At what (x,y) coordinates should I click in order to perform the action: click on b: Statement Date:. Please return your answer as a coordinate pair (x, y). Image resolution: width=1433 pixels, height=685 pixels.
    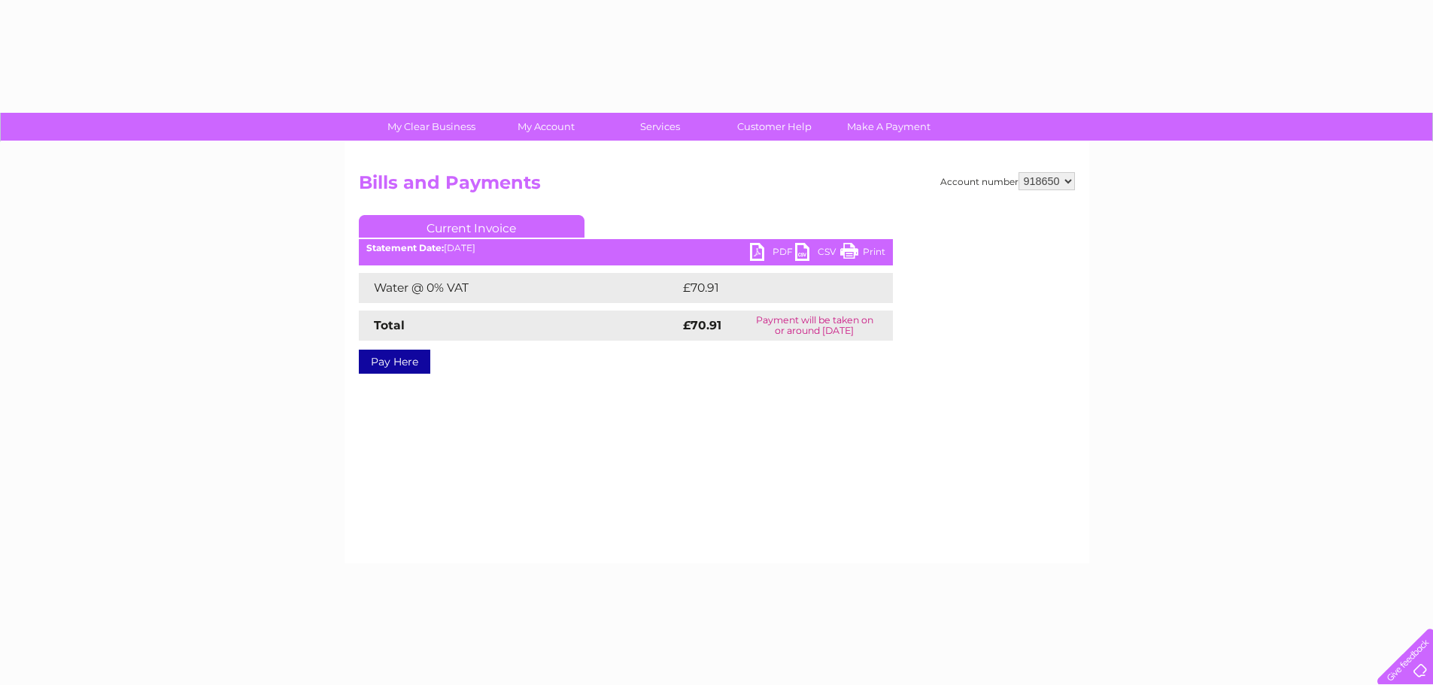
    Looking at the image, I should click on (405, 247).